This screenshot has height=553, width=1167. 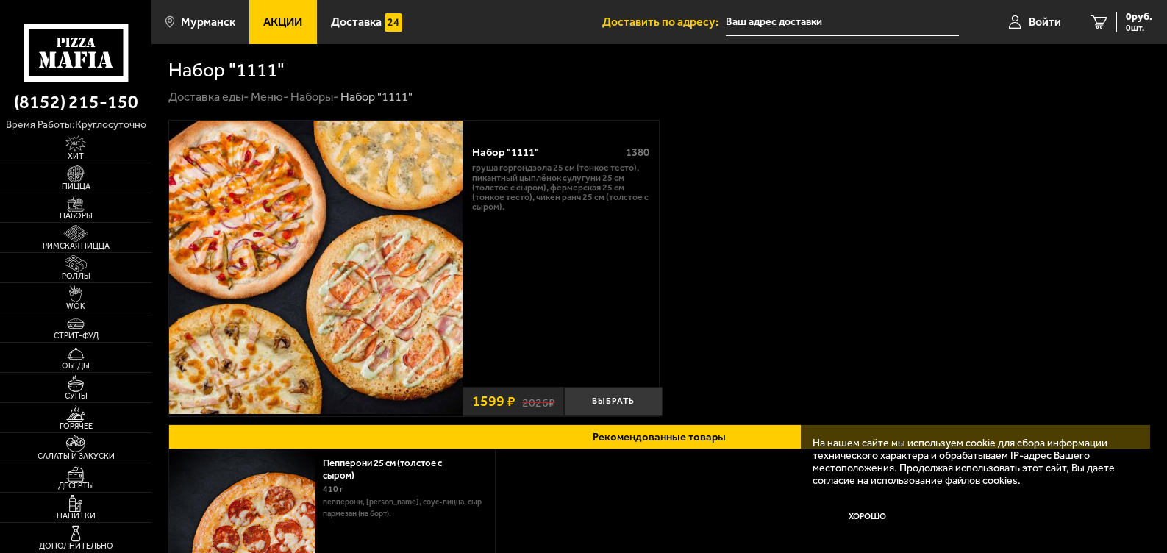 What do you see at coordinates (561, 187) in the screenshot?
I see `p: Груша горгондзола 25 см (тонкое тесто), Пикантный цыплёнок сулугуни 25 см (толстое с сыром), Ферм...` at bounding box center [561, 187].